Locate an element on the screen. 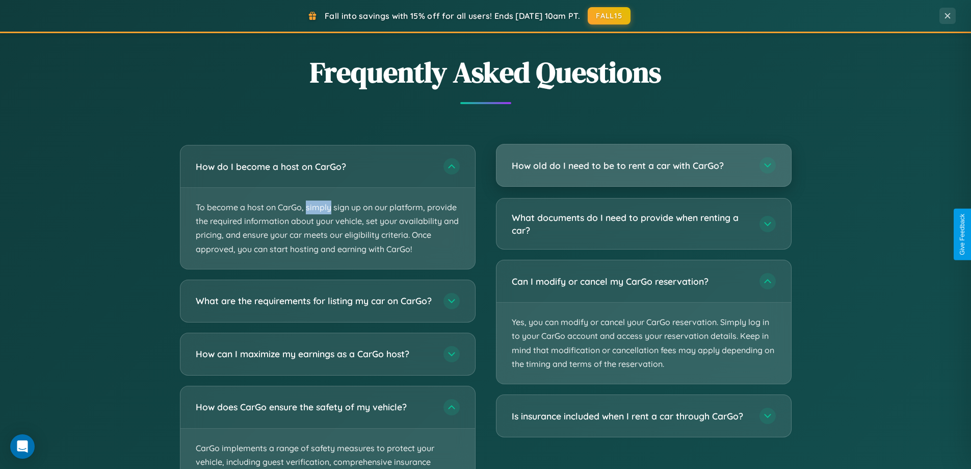 This screenshot has height=469, width=971. h3: How old do I need to be to rent a car with CarGo? is located at coordinates (631, 165).